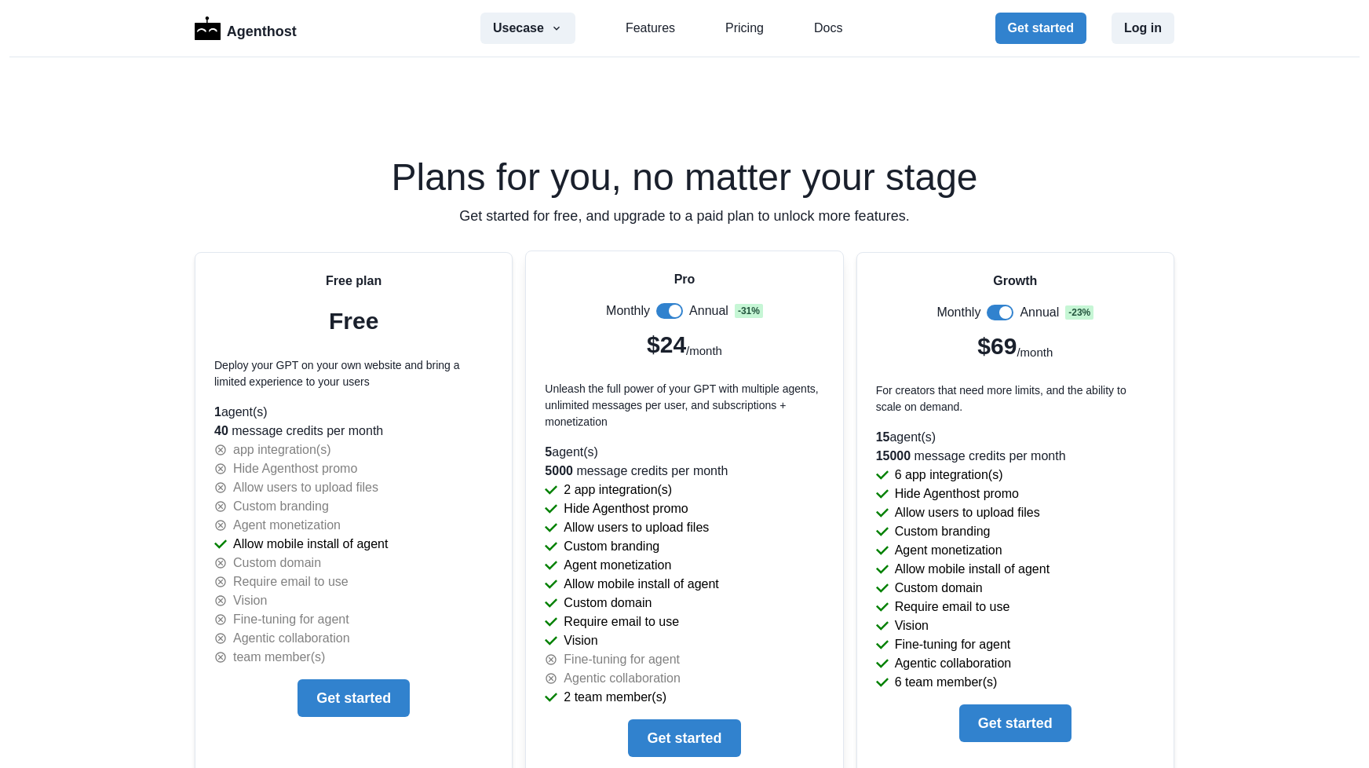 The image size is (1369, 768). I want to click on p: app integration(s), so click(282, 450).